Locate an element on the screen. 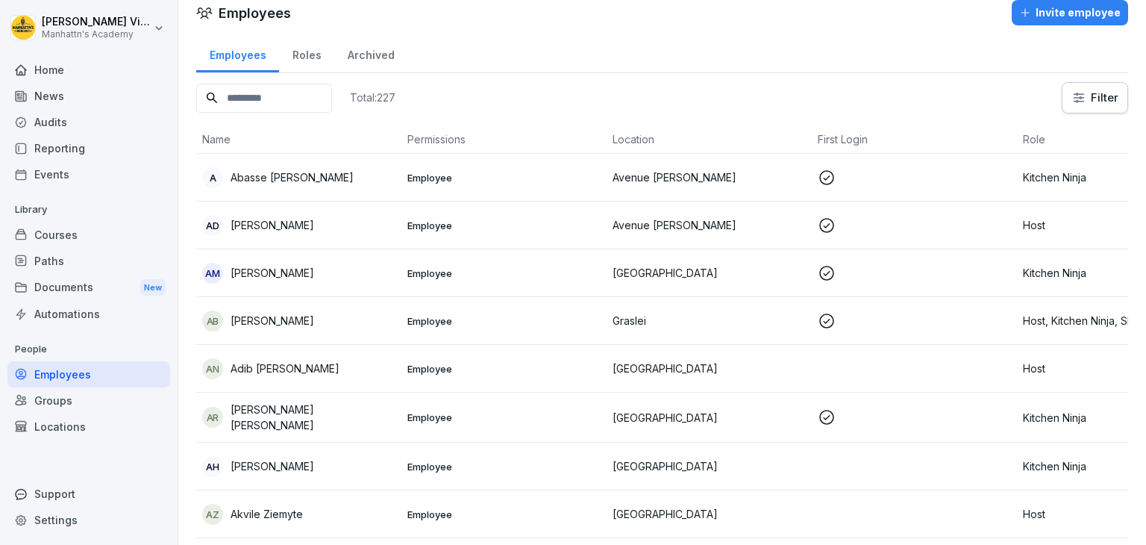 The width and height of the screenshot is (1146, 545). a: Audits is located at coordinates (89, 122).